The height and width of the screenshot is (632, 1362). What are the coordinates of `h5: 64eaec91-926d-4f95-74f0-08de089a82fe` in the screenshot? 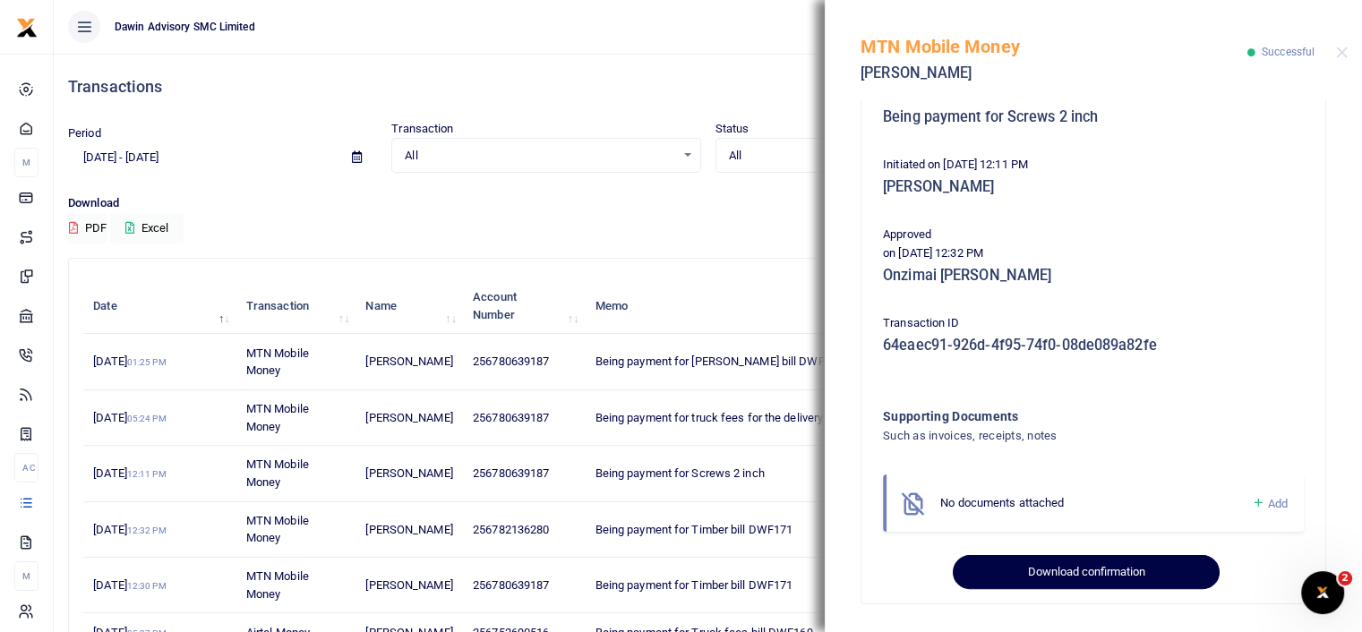 It's located at (1094, 346).